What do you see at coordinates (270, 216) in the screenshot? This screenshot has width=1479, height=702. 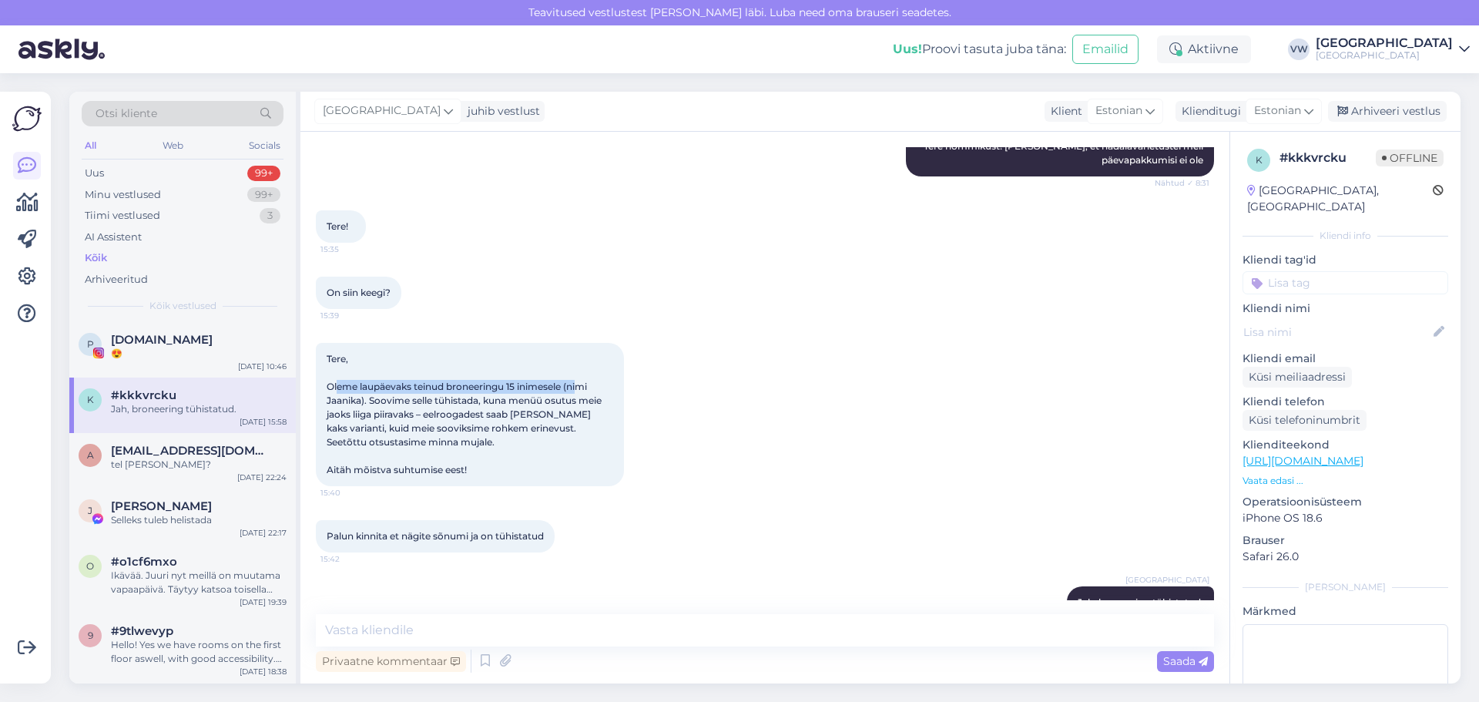 I see `div: 3` at bounding box center [270, 216].